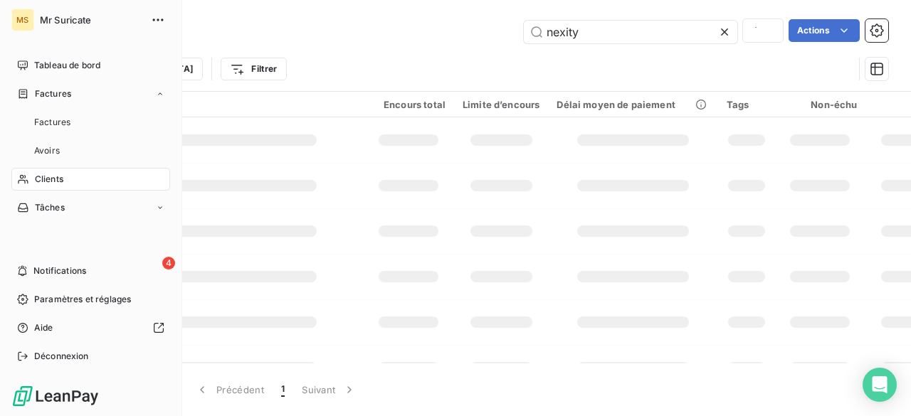  I want to click on button: Filtrer, so click(253, 69).